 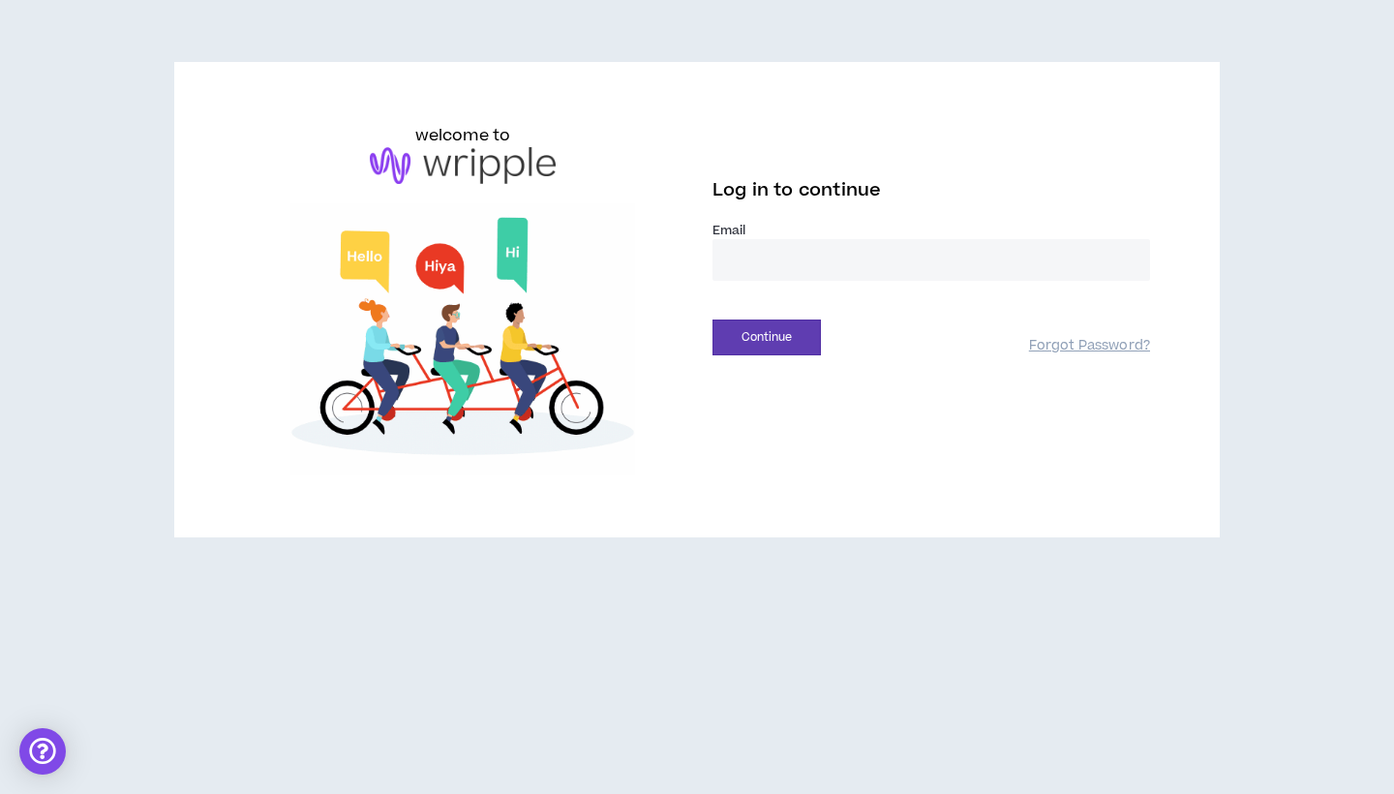 I want to click on div: Open Intercom Messenger, so click(x=43, y=751).